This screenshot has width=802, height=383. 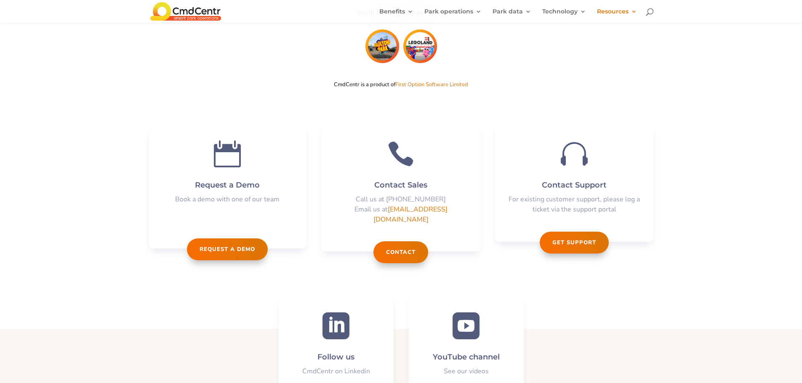 I want to click on p: CmdCentr on Linkedin, so click(x=336, y=372).